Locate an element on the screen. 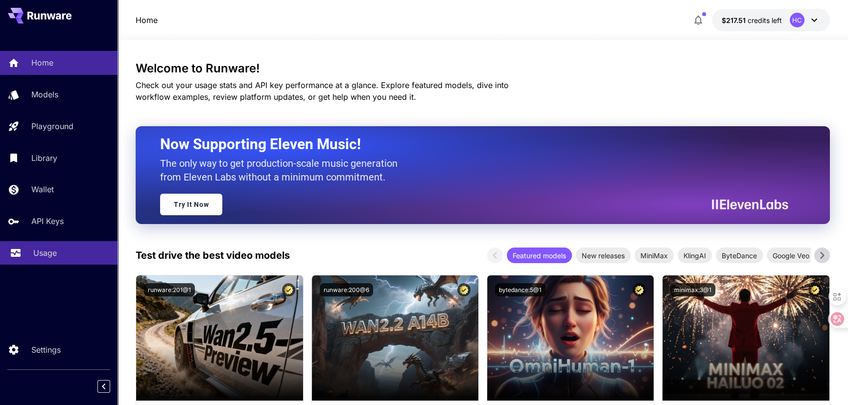 This screenshot has height=405, width=848. span: $217.51 is located at coordinates (734, 20).